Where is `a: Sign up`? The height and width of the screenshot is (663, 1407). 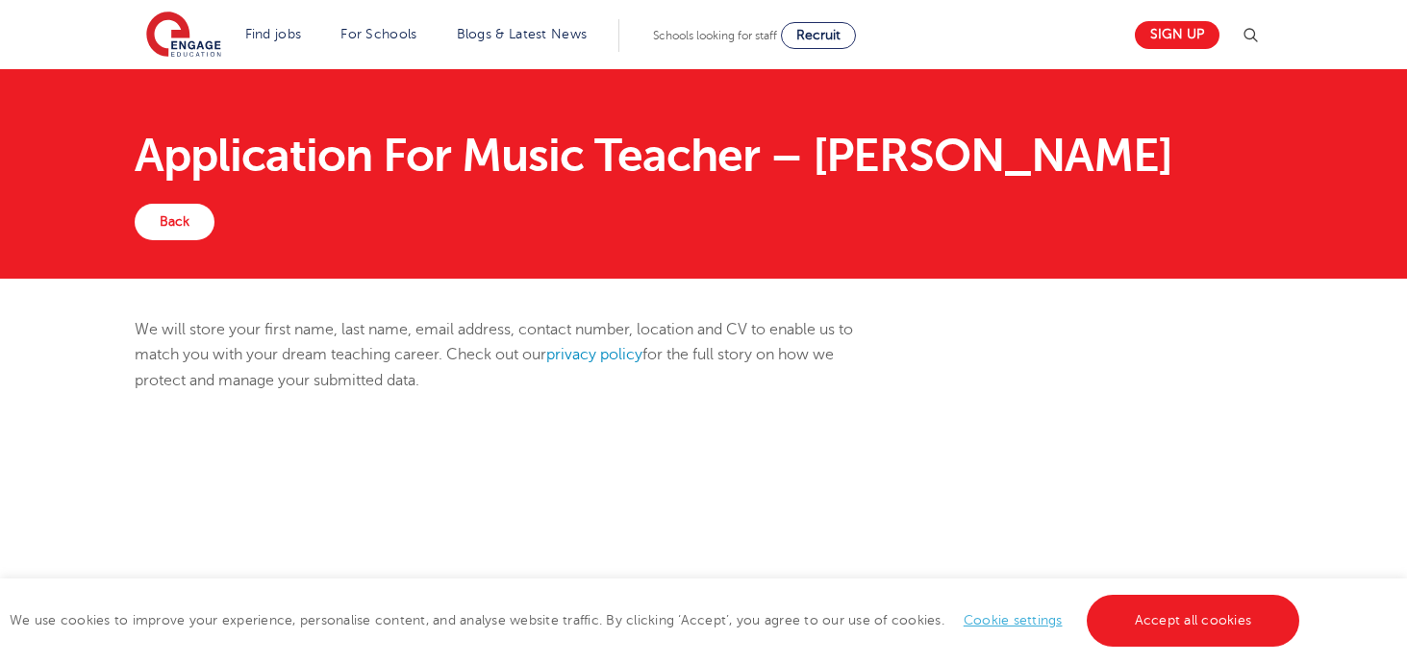
a: Sign up is located at coordinates (1177, 35).